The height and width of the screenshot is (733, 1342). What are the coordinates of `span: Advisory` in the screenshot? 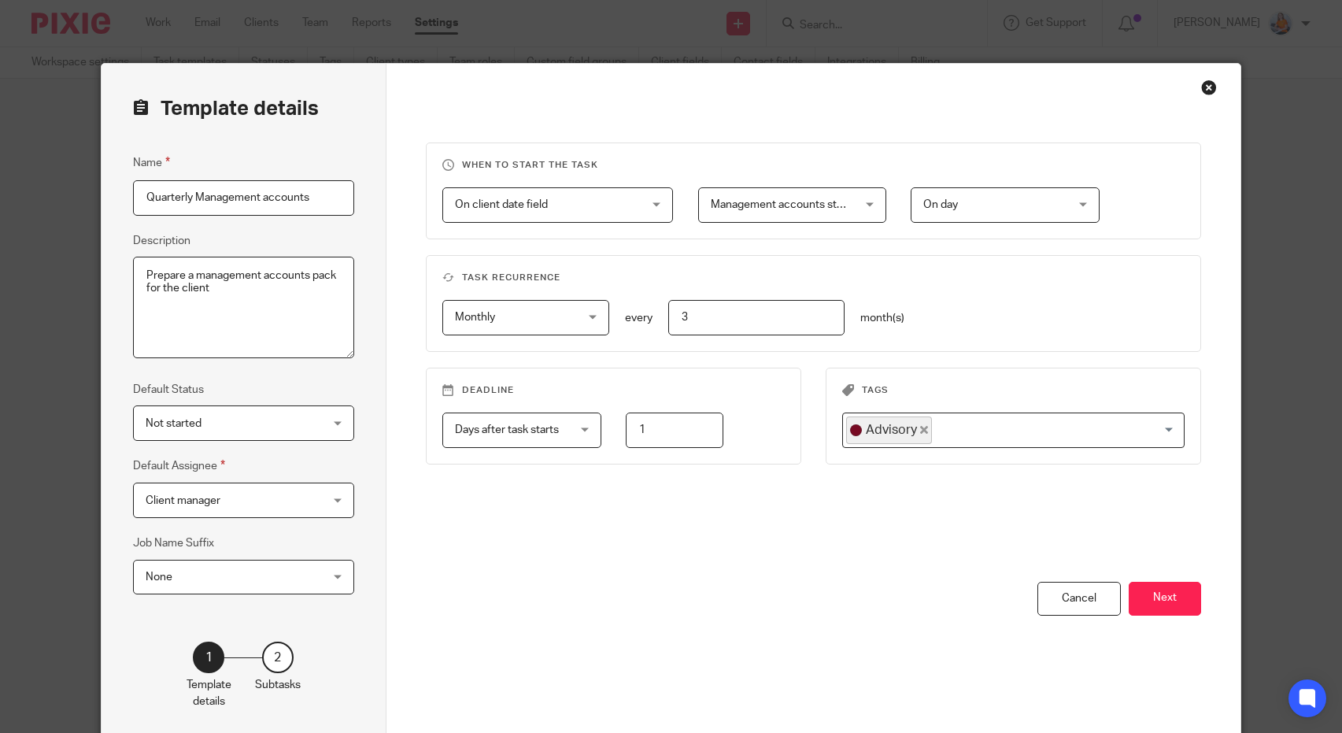 It's located at (891, 430).